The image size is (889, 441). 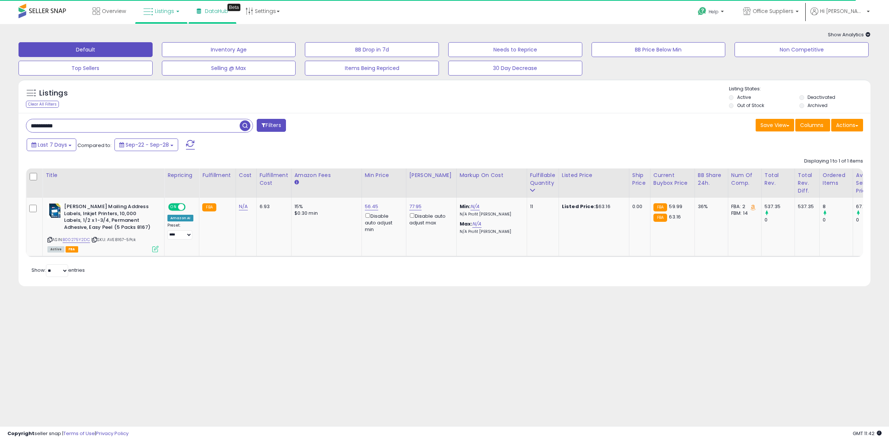 What do you see at coordinates (246, 175) in the screenshot?
I see `div: Cost` at bounding box center [246, 175].